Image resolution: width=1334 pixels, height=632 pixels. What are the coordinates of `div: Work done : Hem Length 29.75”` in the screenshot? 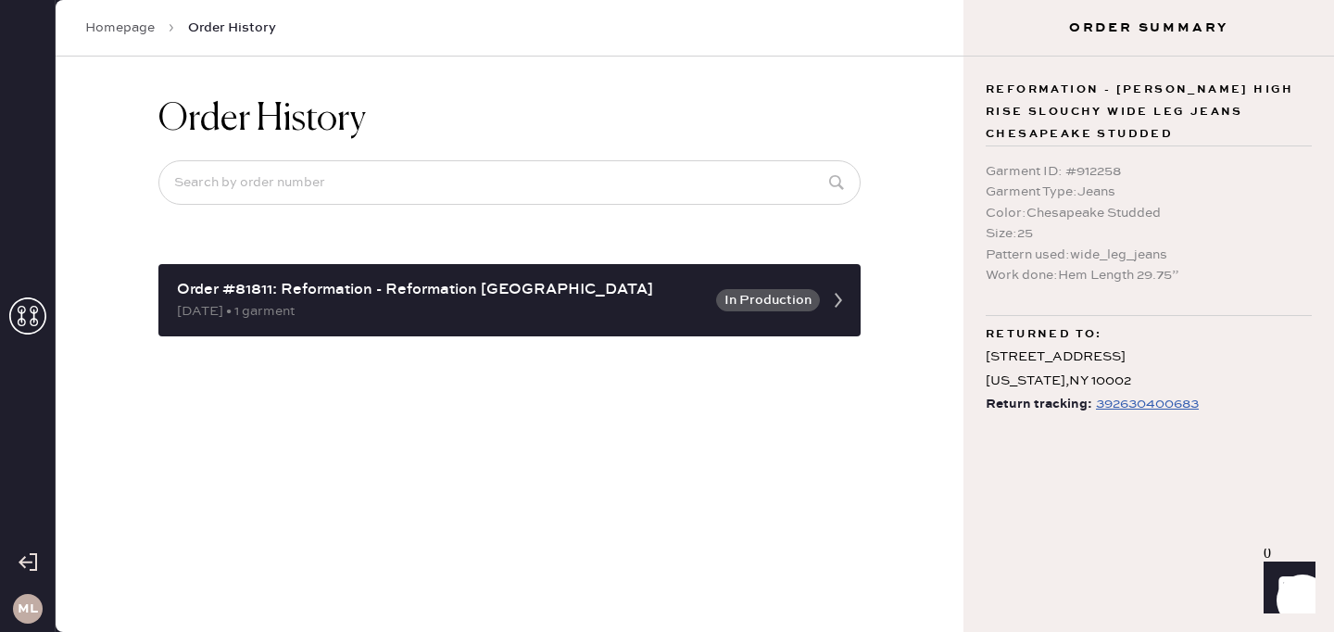 It's located at (1149, 275).